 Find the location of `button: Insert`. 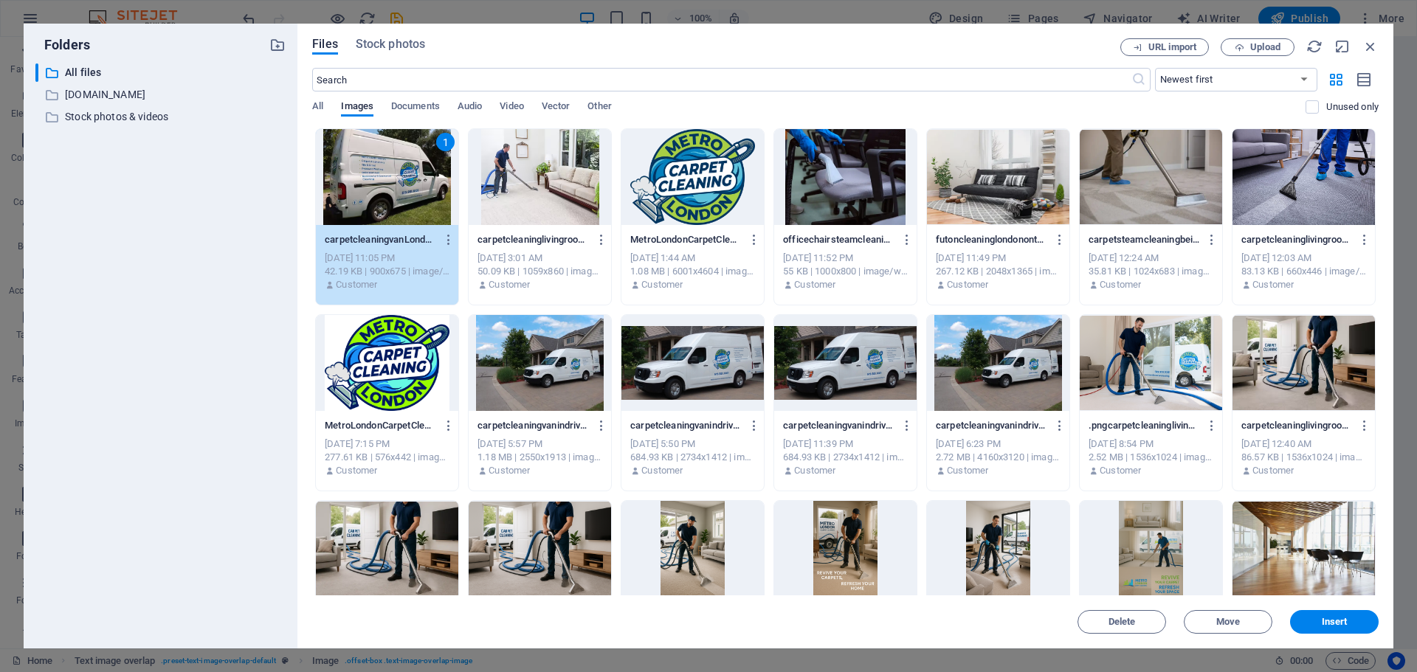

button: Insert is located at coordinates (1334, 622).